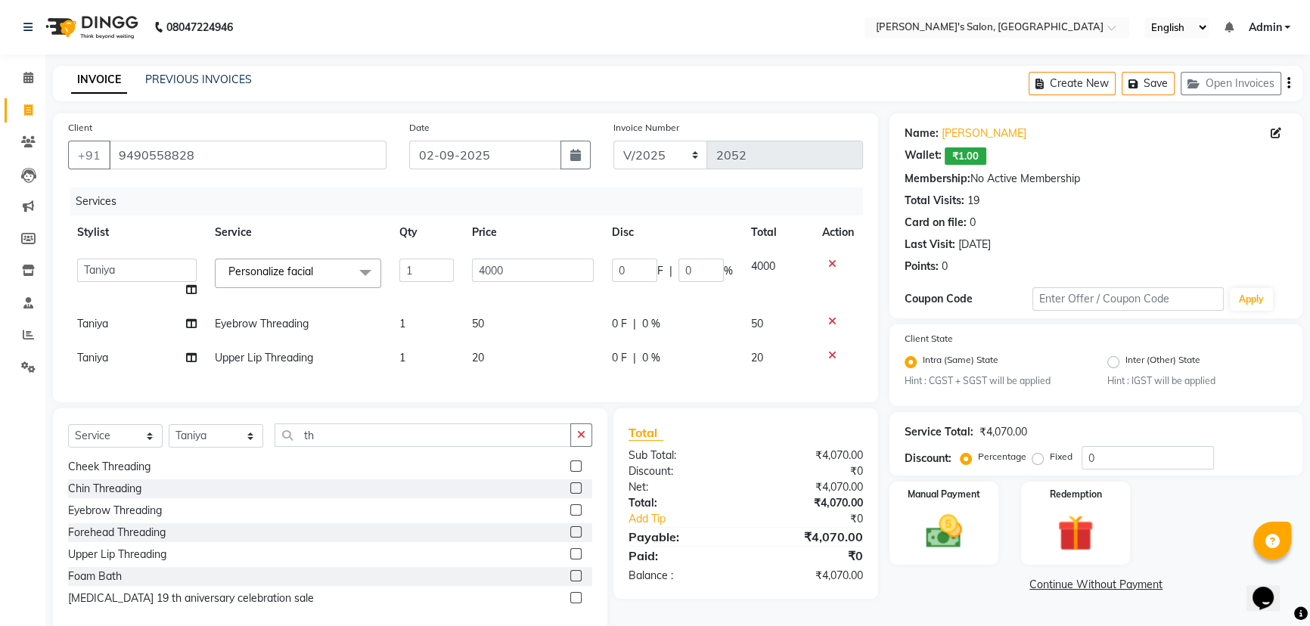  Describe the element at coordinates (427, 232) in the screenshot. I see `th: Qty` at that location.